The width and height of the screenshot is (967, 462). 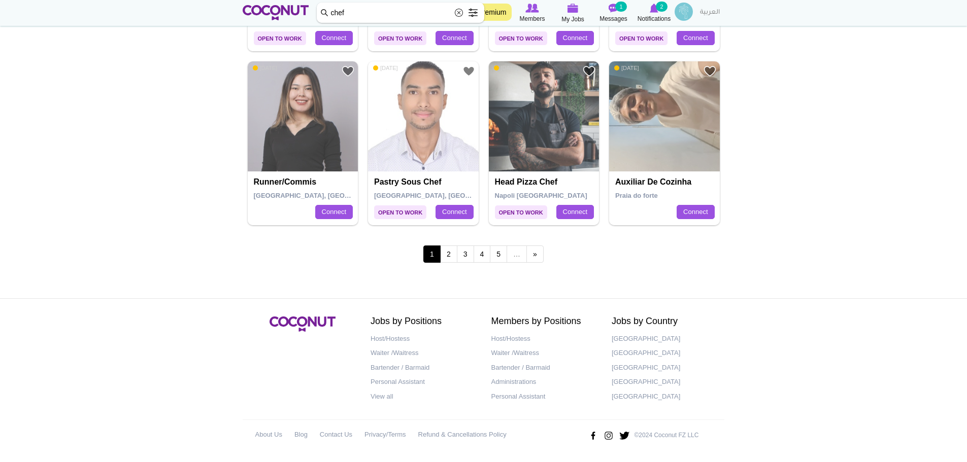 I want to click on a: View all, so click(x=423, y=397).